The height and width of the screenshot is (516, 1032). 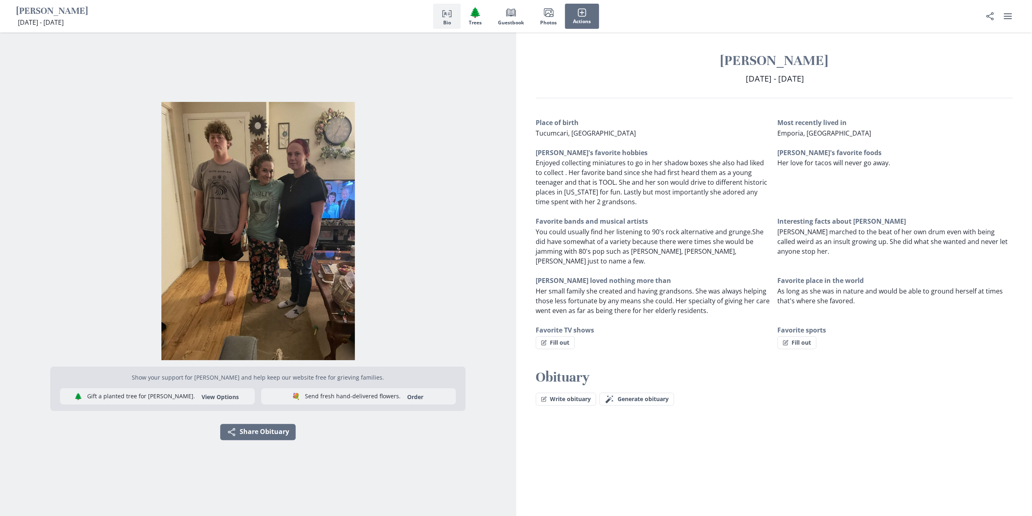 What do you see at coordinates (447, 23) in the screenshot?
I see `span: Bio` at bounding box center [447, 23].